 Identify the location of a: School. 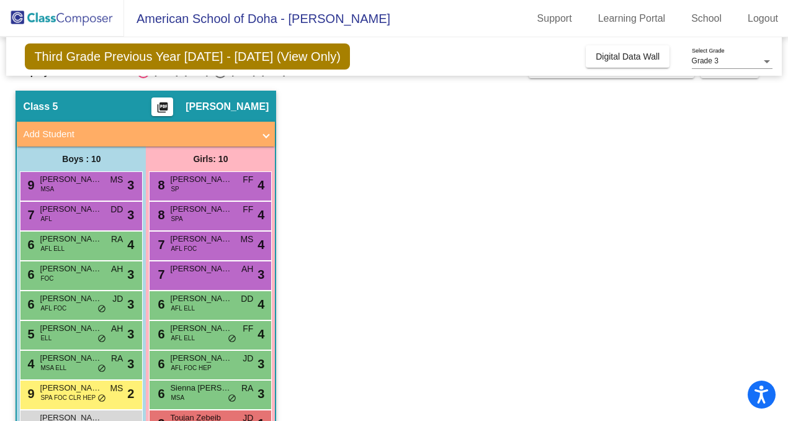
(706, 19).